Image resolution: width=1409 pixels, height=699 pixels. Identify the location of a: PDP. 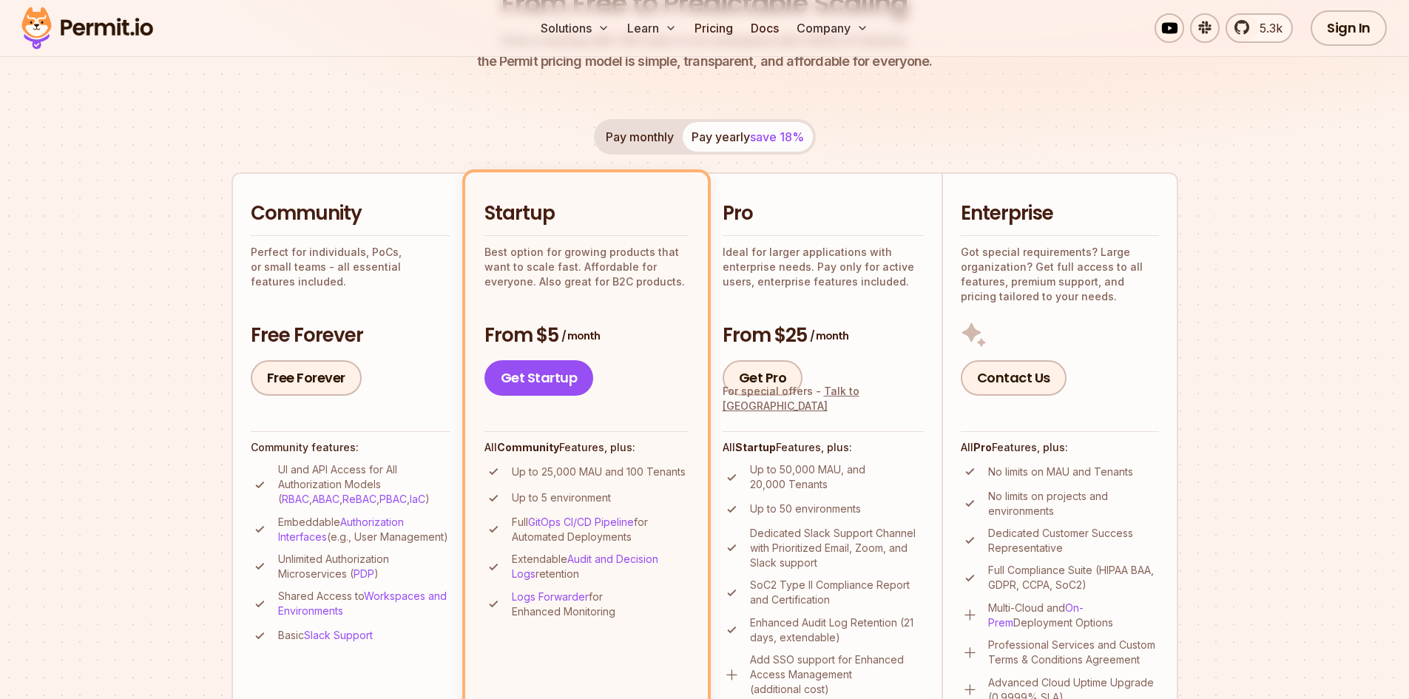
(364, 573).